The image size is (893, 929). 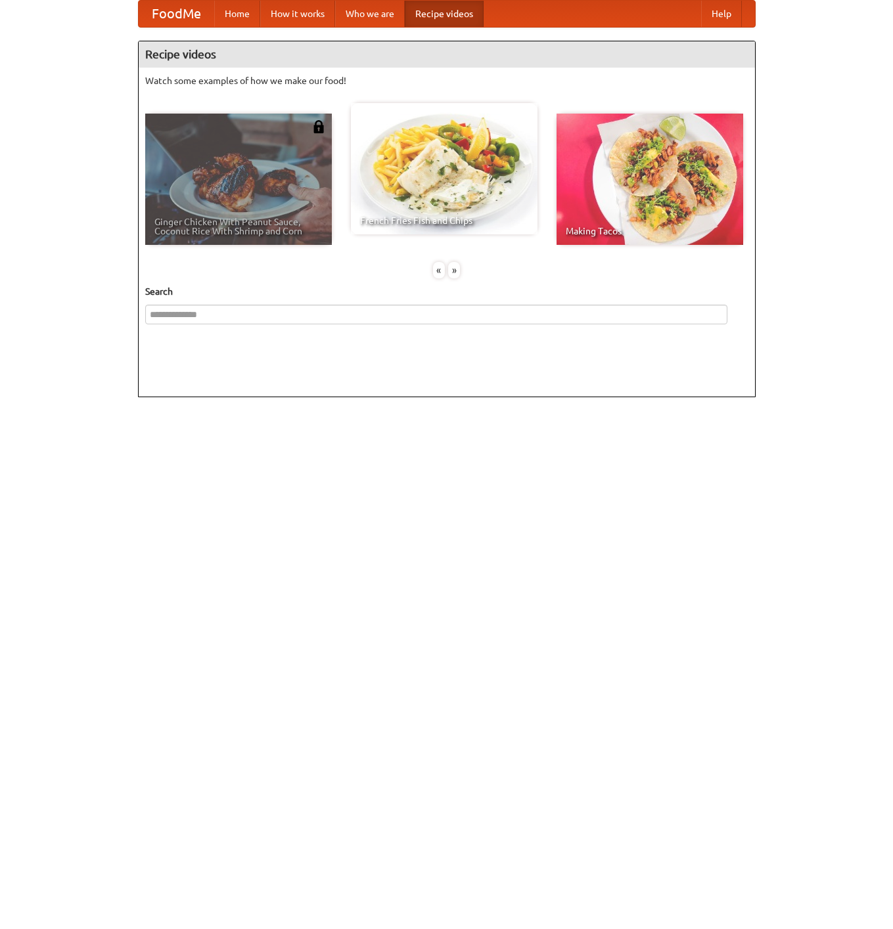 I want to click on a: Help, so click(x=721, y=14).